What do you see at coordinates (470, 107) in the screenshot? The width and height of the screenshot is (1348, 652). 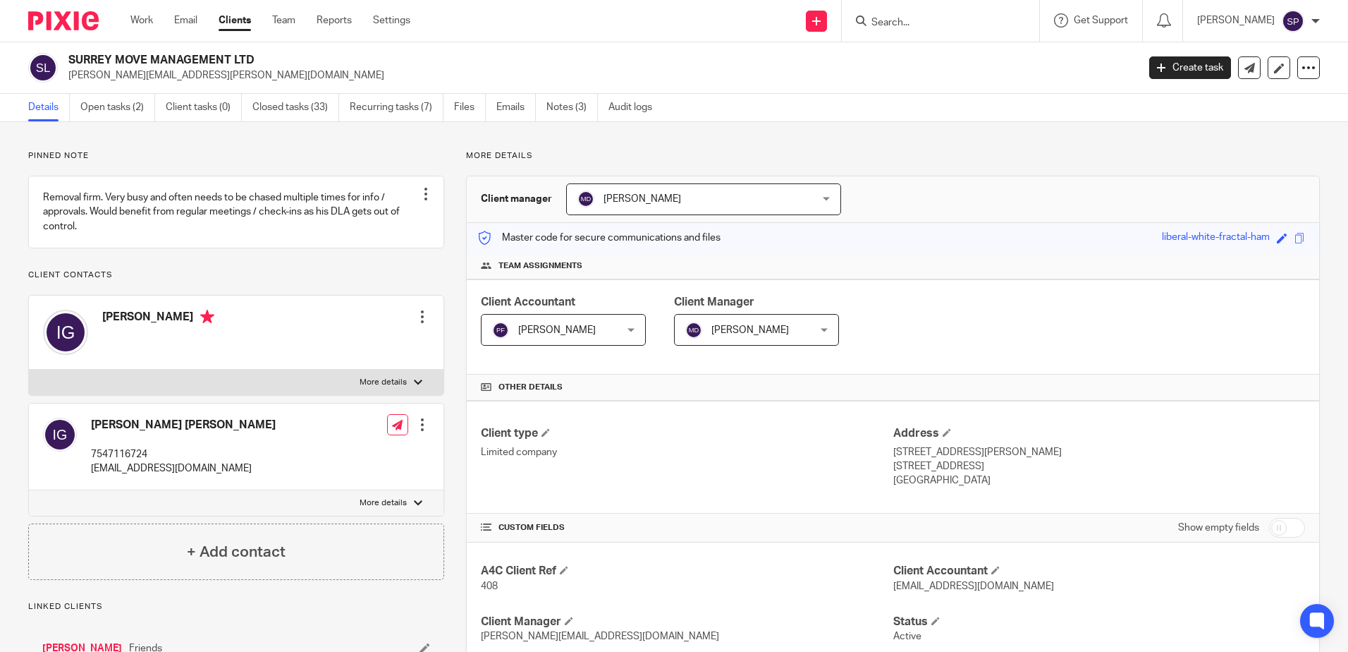 I see `a: Files` at bounding box center [470, 107].